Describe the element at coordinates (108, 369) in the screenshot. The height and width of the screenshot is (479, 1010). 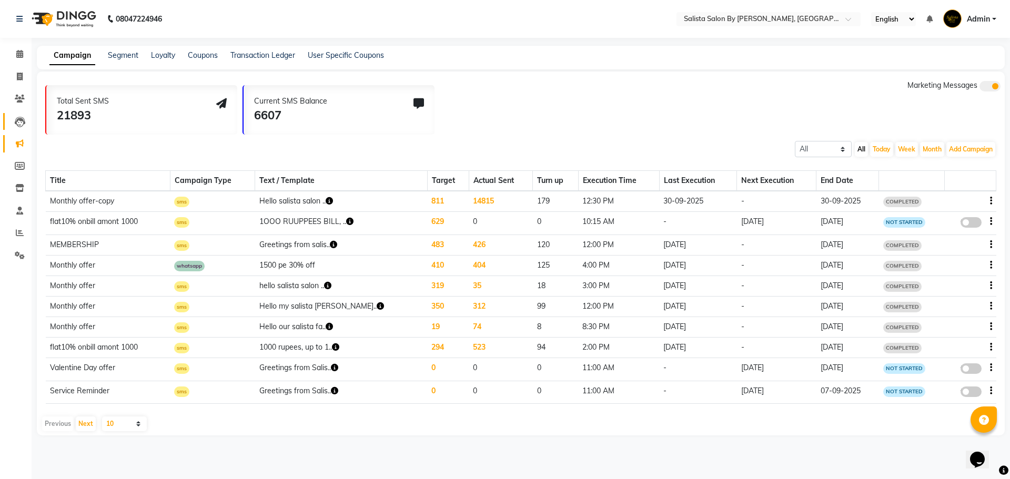
I see `td: Valentine Day offer` at that location.